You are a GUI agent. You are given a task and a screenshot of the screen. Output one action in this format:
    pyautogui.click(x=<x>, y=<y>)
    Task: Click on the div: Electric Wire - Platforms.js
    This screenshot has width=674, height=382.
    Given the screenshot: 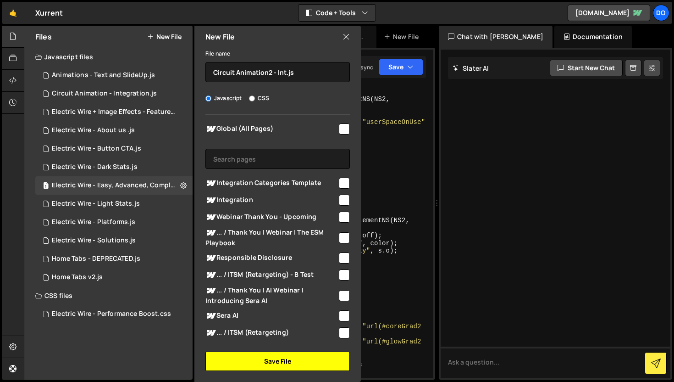 What is the action you would take?
    pyautogui.click(x=94, y=222)
    